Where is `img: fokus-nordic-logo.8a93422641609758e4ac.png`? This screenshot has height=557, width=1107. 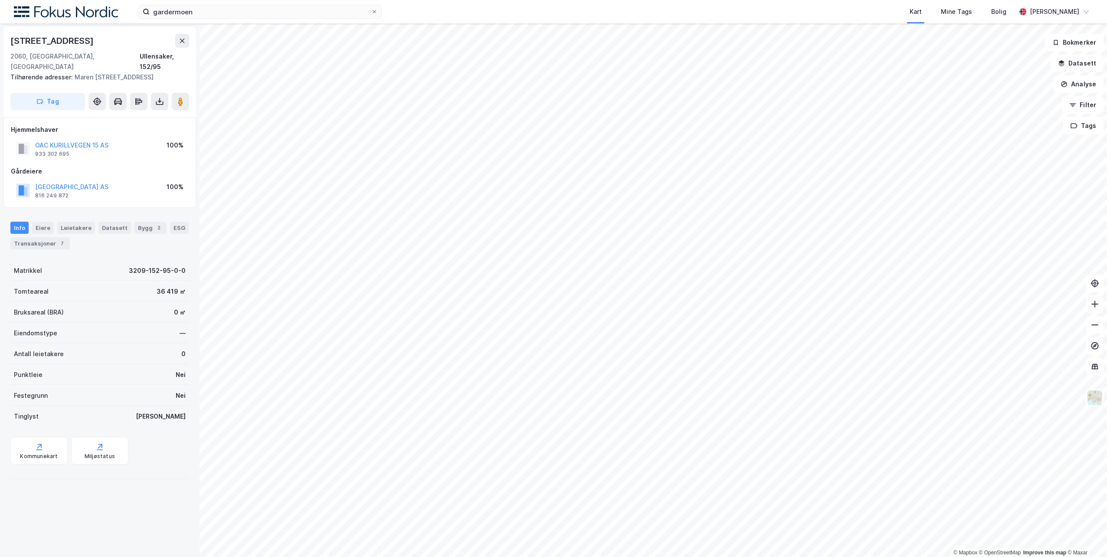
img: fokus-nordic-logo.8a93422641609758e4ac.png is located at coordinates (66, 12).